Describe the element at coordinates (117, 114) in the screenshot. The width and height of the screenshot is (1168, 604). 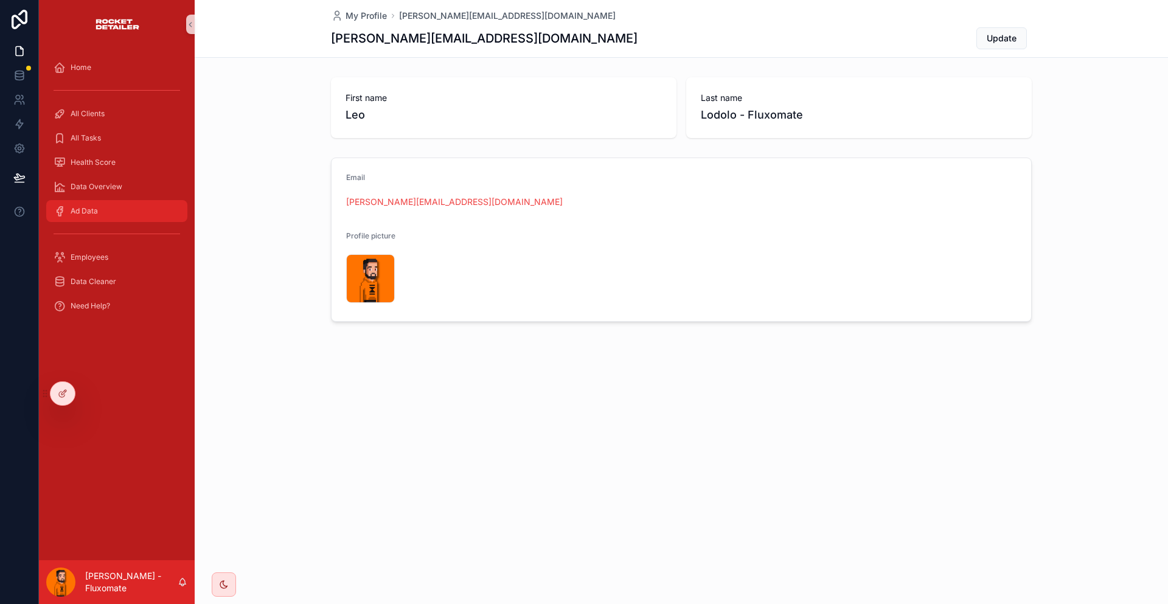
I see `a: All Clients` at that location.